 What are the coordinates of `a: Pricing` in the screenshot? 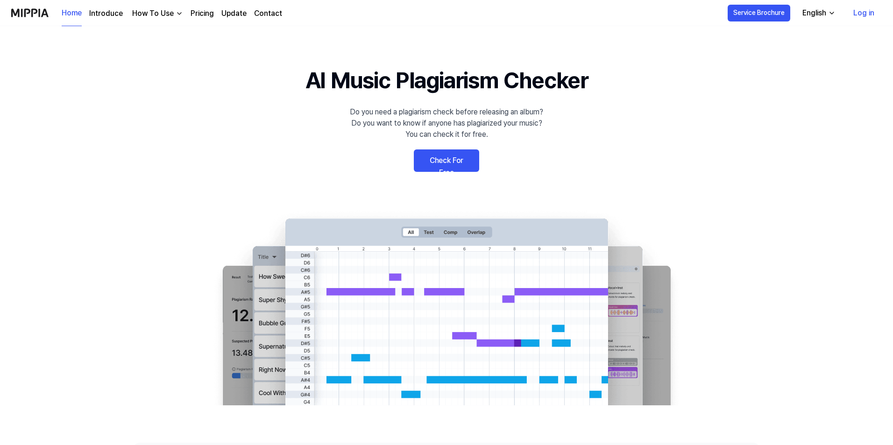 It's located at (202, 14).